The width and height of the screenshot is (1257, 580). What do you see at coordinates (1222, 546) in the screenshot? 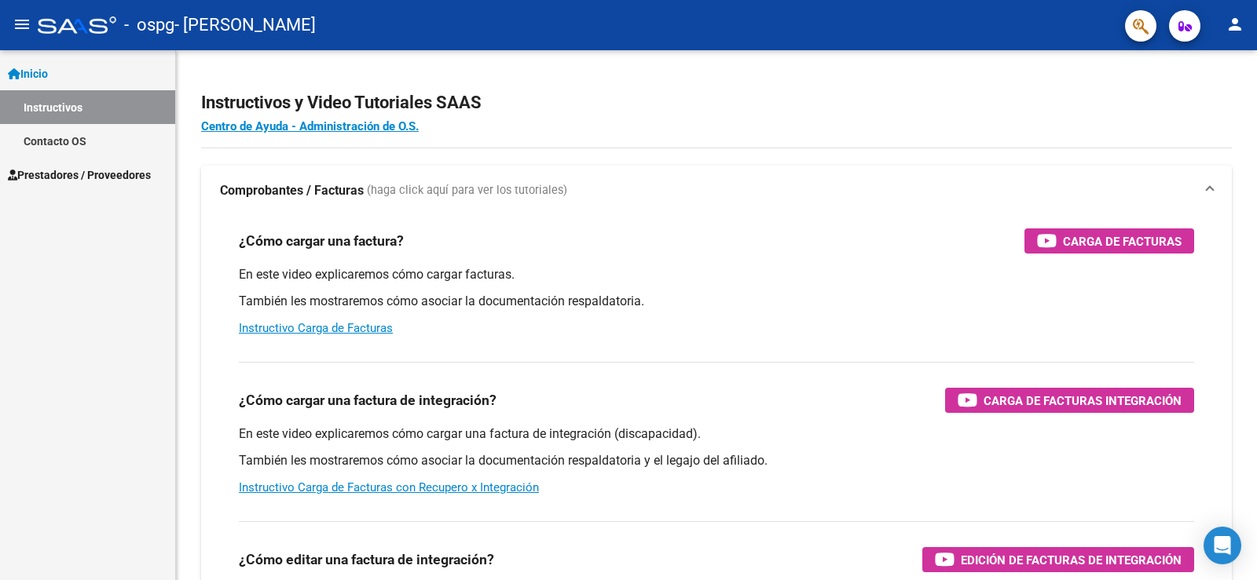
I see `div: Open Intercom Messenger` at bounding box center [1222, 546].